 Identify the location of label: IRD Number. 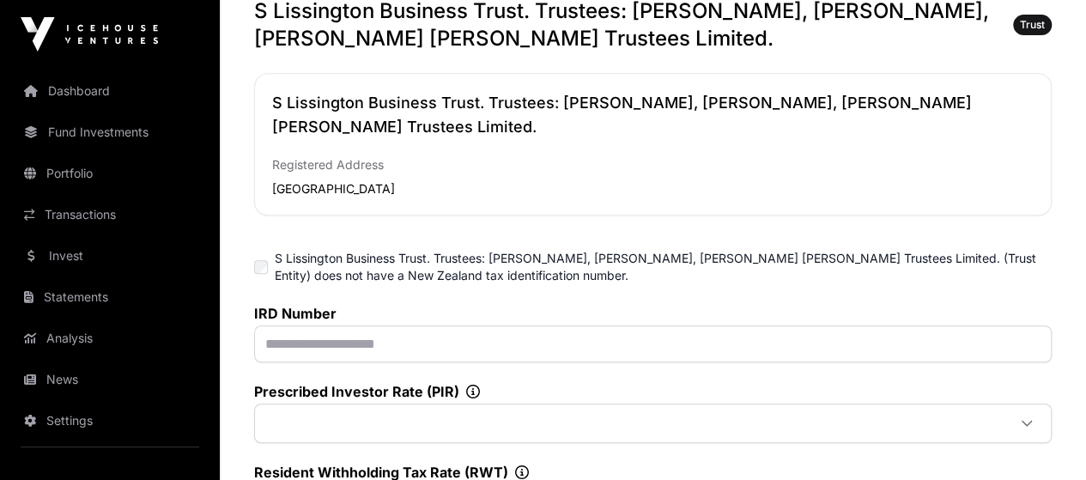
(653, 313).